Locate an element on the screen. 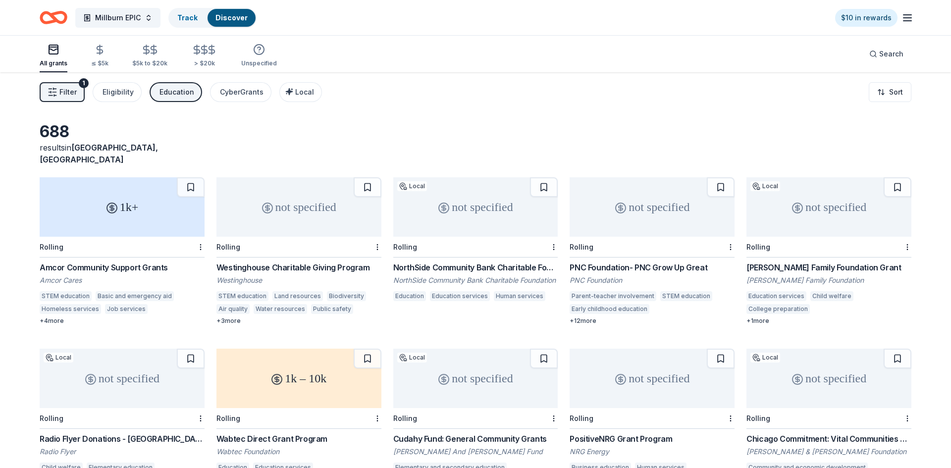 The image size is (951, 468). div: $5k to $20k is located at coordinates (150, 63).